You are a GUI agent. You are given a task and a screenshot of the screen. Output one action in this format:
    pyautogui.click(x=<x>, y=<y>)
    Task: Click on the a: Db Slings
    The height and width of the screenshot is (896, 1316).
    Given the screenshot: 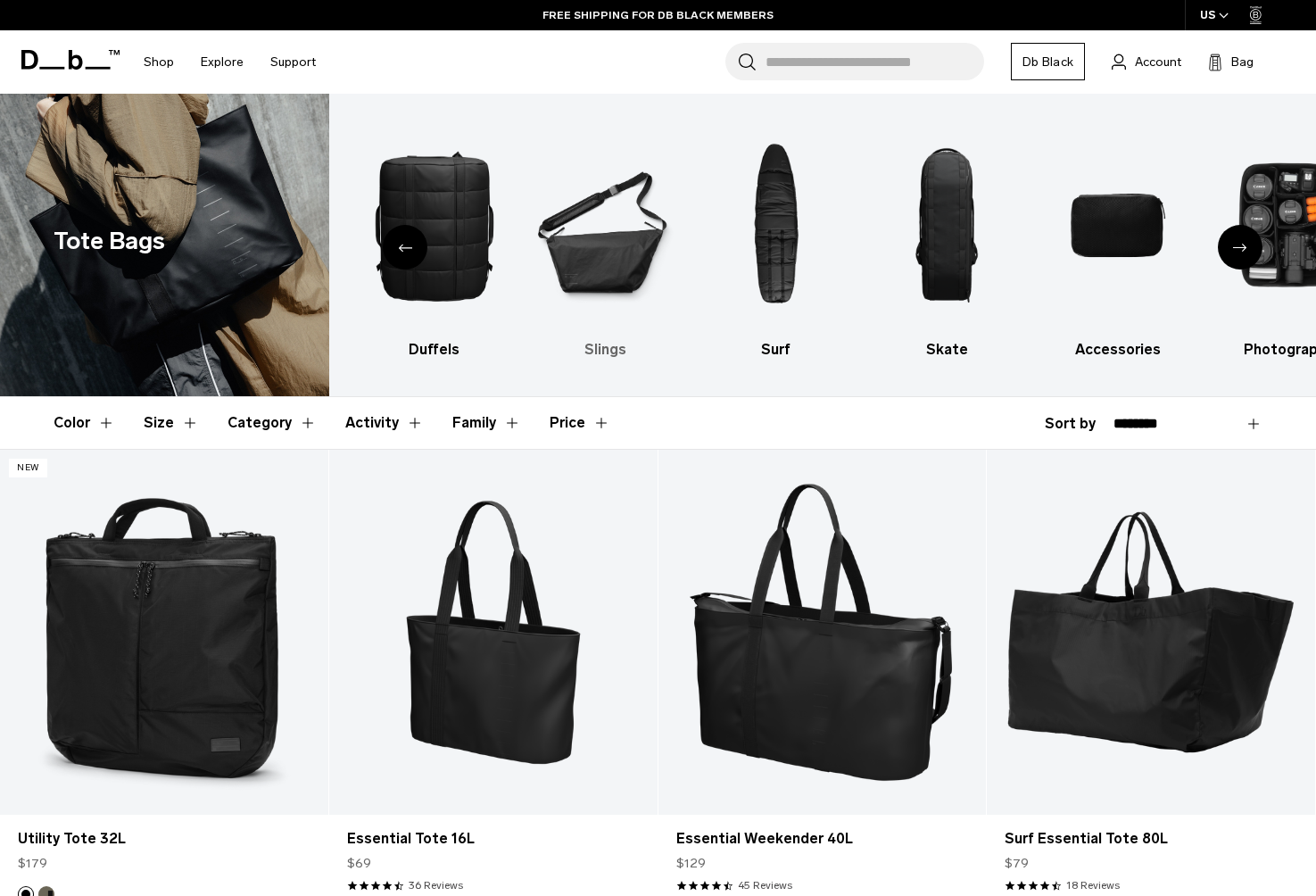 What is the action you would take?
    pyautogui.click(x=605, y=240)
    